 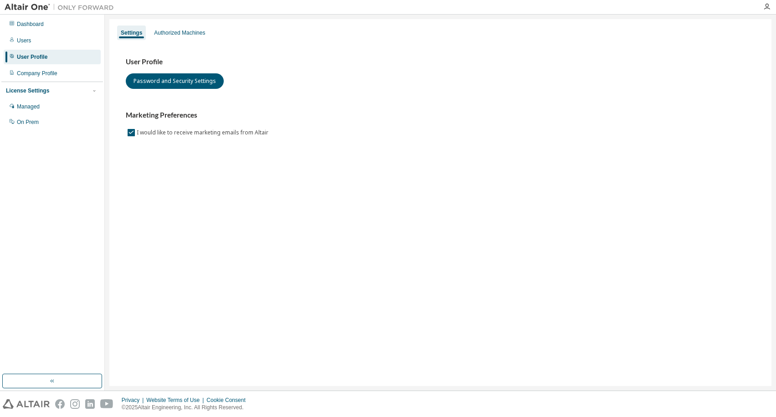 What do you see at coordinates (28, 122) in the screenshot?
I see `div: On Prem` at bounding box center [28, 122].